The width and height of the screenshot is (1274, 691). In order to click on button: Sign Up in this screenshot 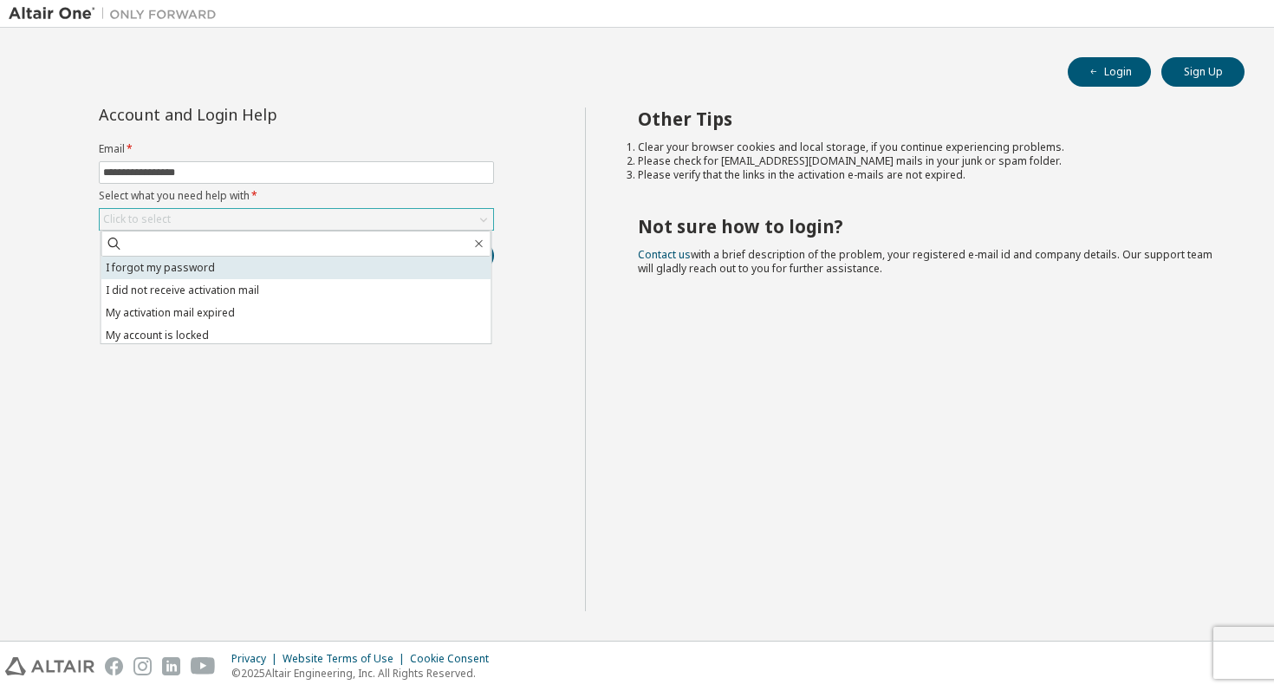, I will do `click(1203, 72)`.